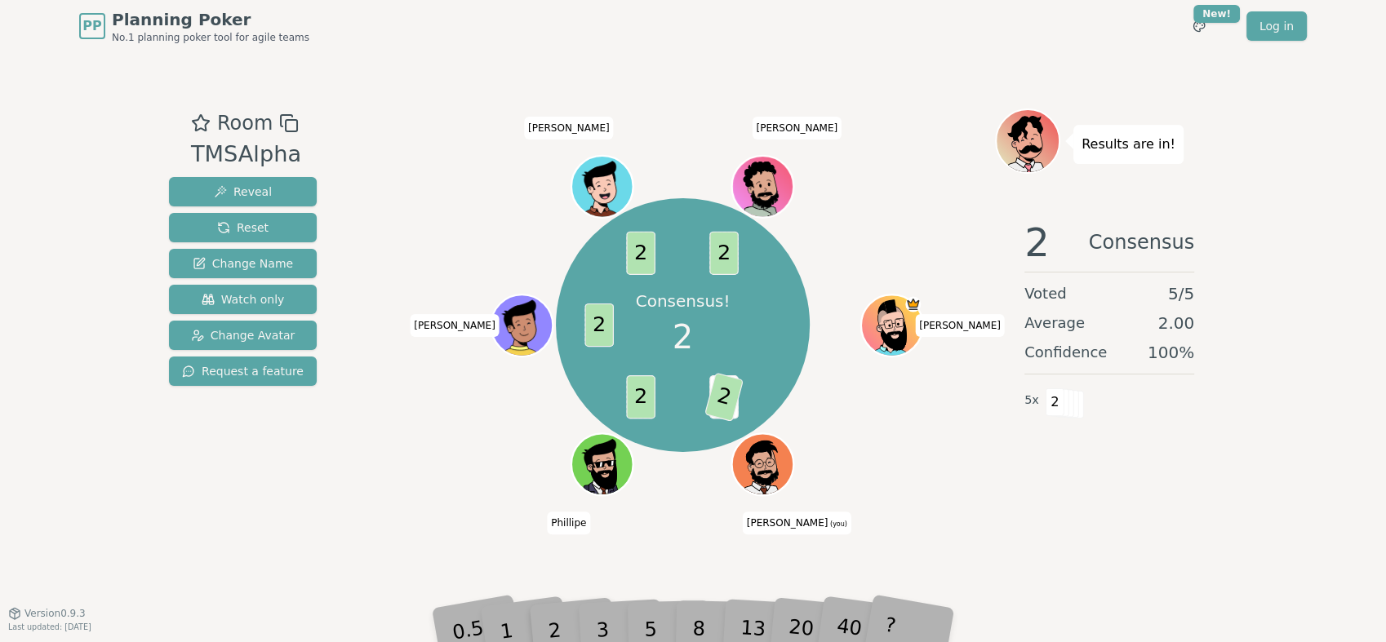  I want to click on button: Request a feature, so click(242, 371).